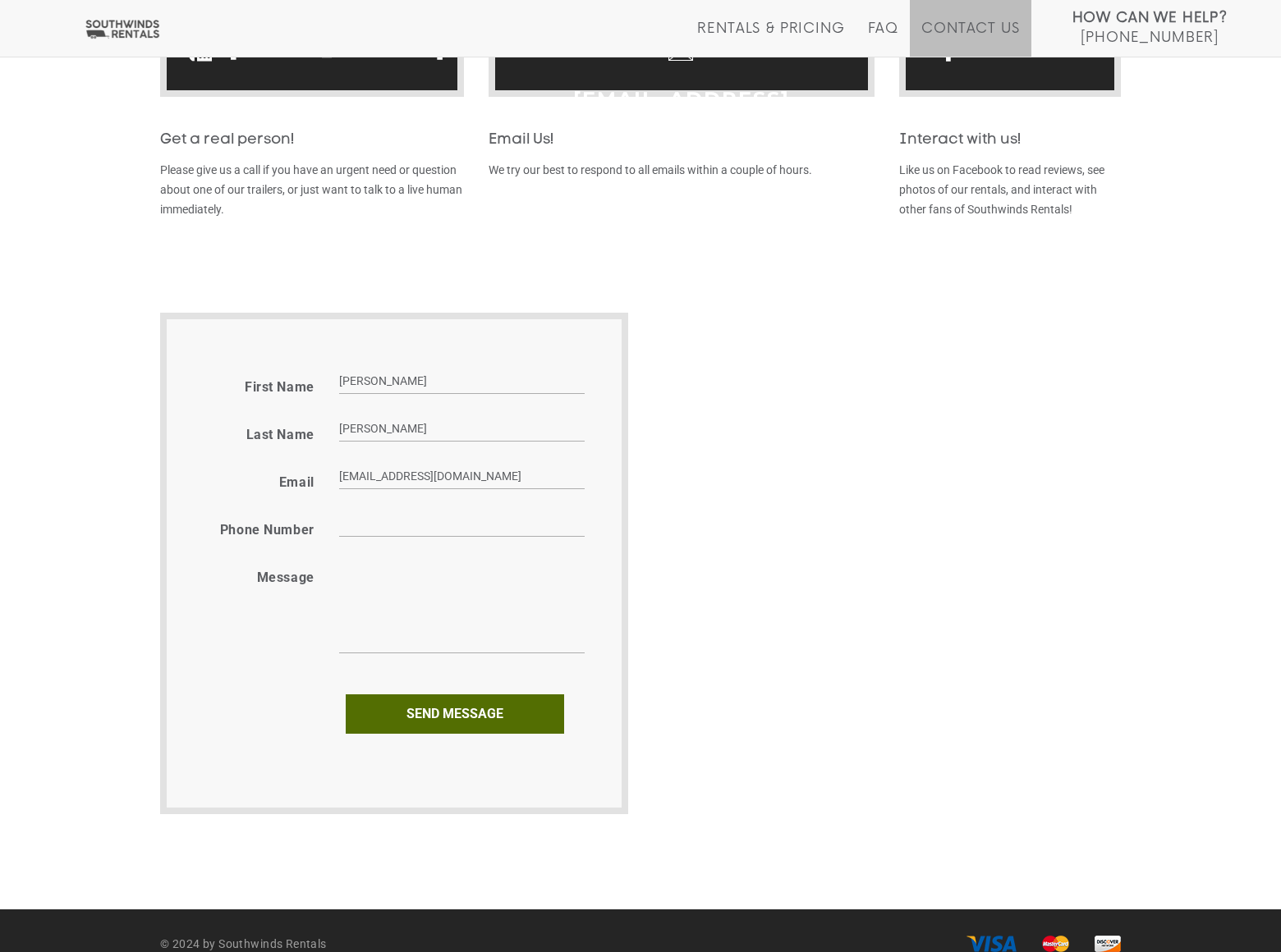 The height and width of the screenshot is (952, 1281). Describe the element at coordinates (681, 170) in the screenshot. I see `p: We try our best to respond to all emails within a couple of hours.` at that location.